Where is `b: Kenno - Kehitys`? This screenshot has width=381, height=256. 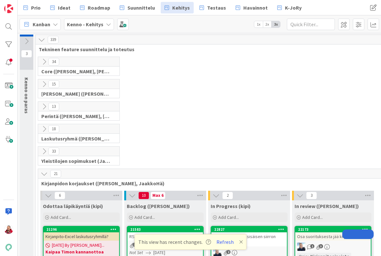 b: Kenno - Kehitys is located at coordinates (85, 24).